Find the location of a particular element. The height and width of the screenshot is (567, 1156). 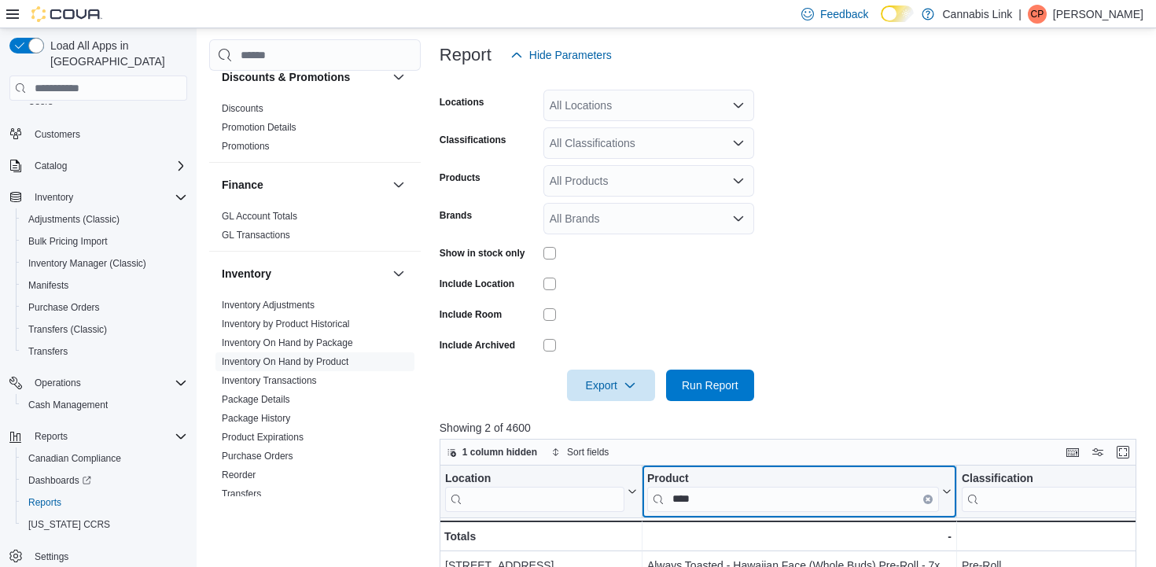

a: Transfers (Classic) is located at coordinates (68, 329).